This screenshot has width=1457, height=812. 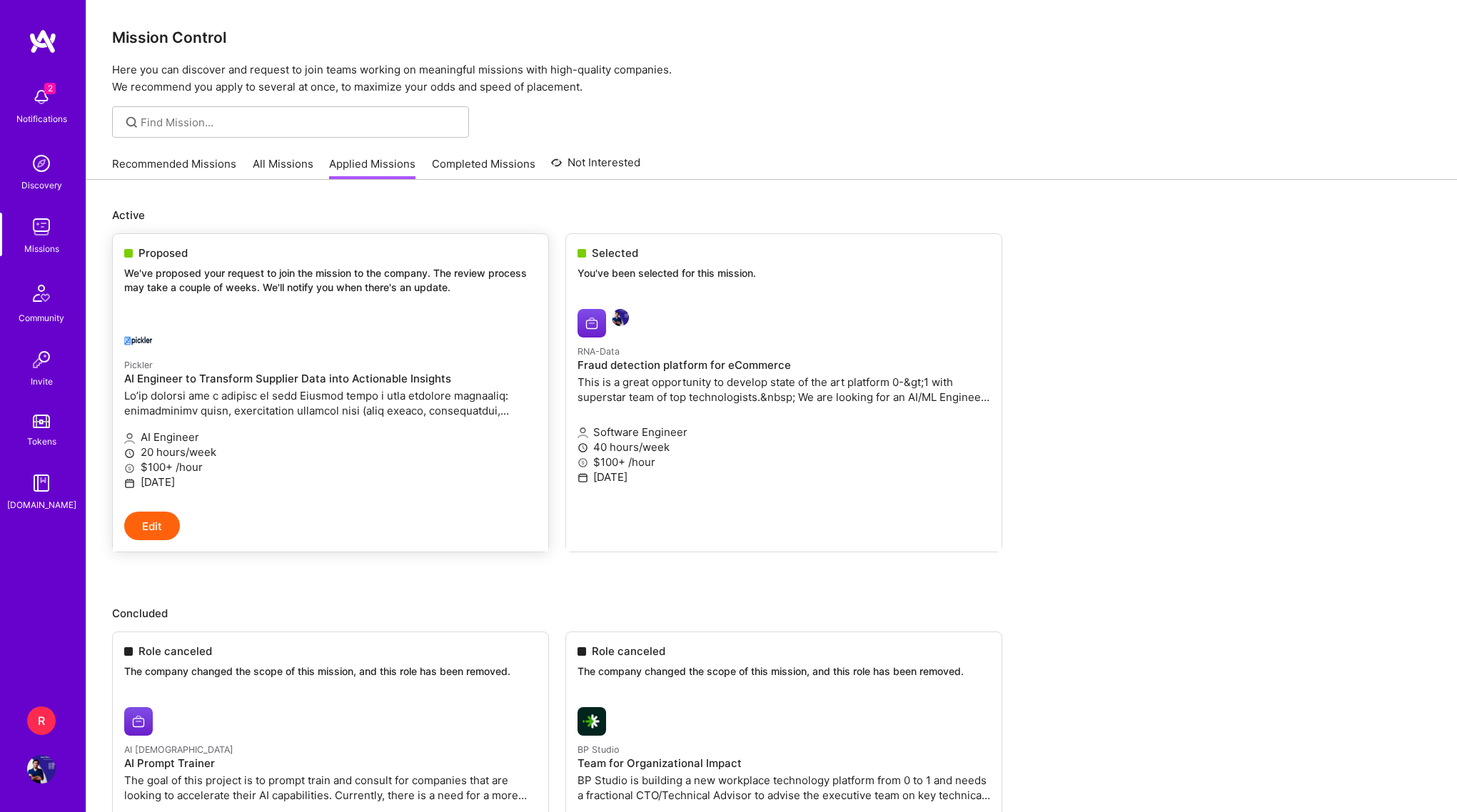 I want to click on img: guide book, so click(x=41, y=483).